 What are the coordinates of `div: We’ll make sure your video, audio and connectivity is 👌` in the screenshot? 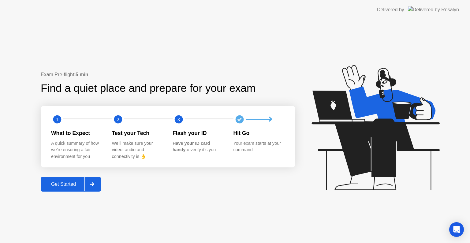 It's located at (137, 150).